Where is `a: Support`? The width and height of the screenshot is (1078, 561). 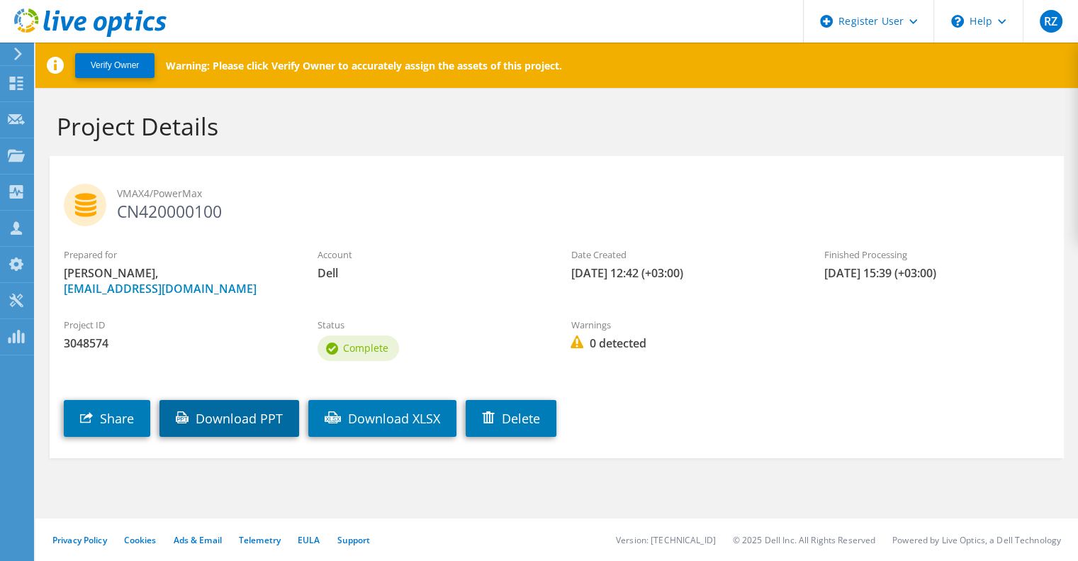
a: Support is located at coordinates (353, 540).